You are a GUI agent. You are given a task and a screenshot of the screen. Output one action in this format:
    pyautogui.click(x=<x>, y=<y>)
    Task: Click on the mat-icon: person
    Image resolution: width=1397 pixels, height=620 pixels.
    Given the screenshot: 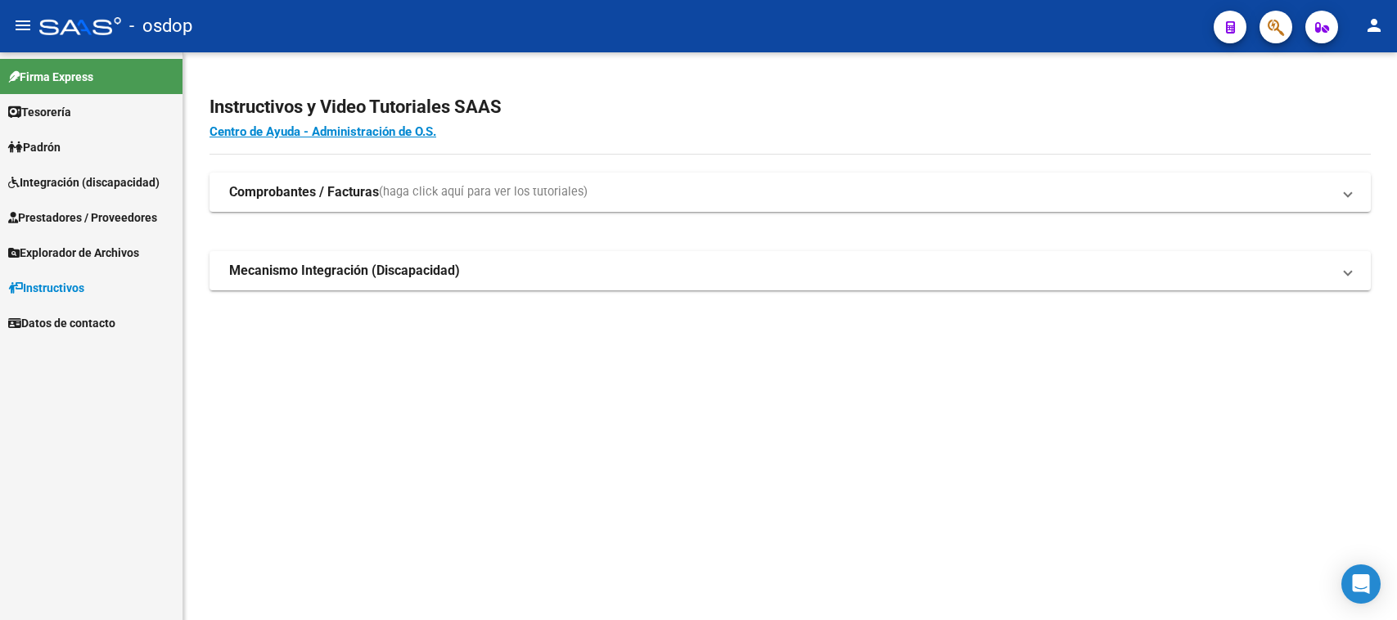 What is the action you would take?
    pyautogui.click(x=1374, y=25)
    